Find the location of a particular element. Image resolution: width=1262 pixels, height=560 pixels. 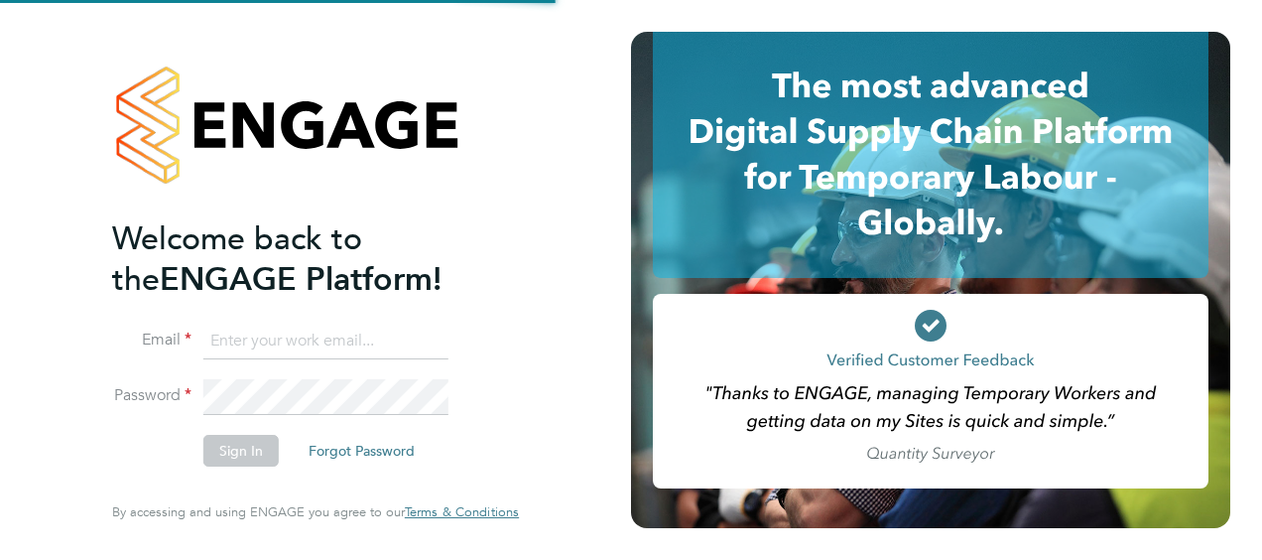

button: Sign In is located at coordinates (241, 451).